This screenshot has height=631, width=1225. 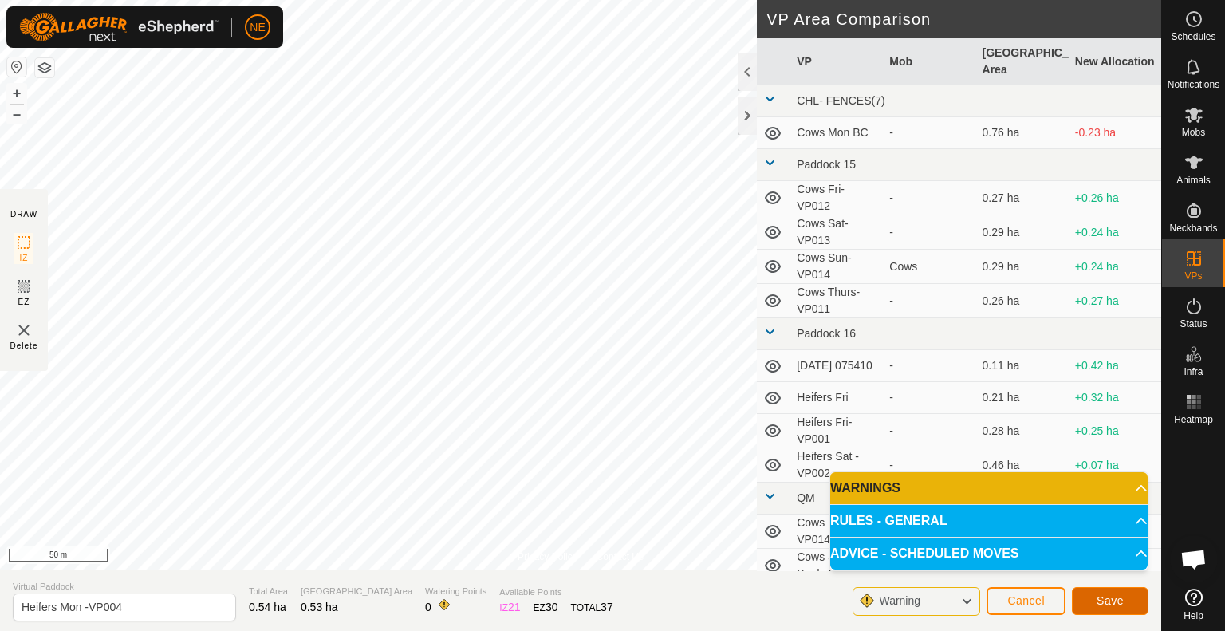 I want to click on span: RULES - GENERAL, so click(x=888, y=521).